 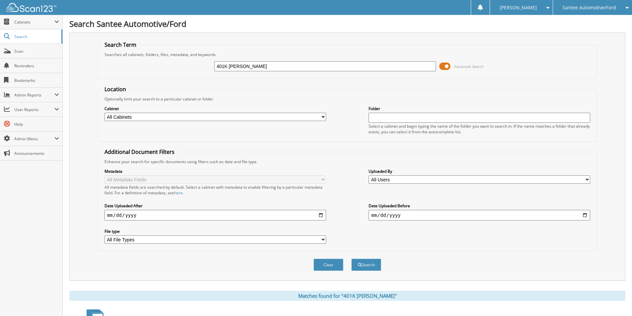 What do you see at coordinates (115, 89) in the screenshot?
I see `legend: Location` at bounding box center [115, 89].